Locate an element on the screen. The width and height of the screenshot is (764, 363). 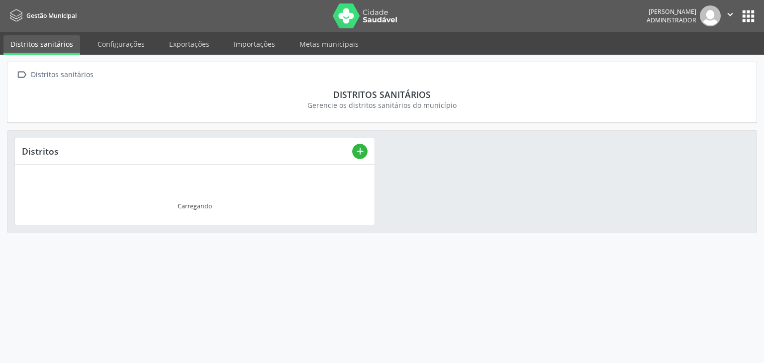
button: add is located at coordinates (360, 151).